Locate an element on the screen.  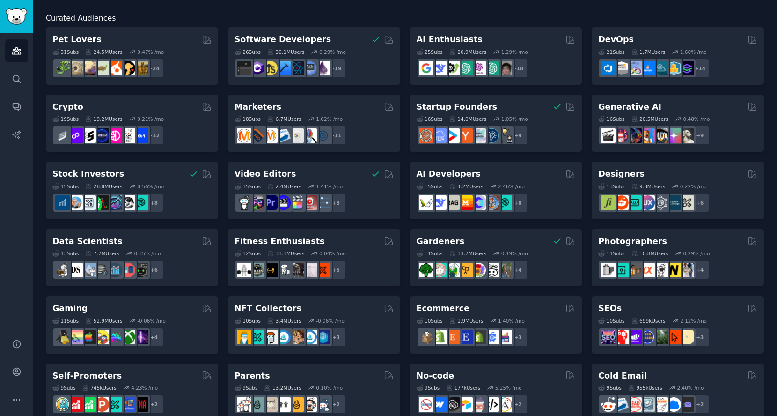
img: azuredevops is located at coordinates (608, 68).